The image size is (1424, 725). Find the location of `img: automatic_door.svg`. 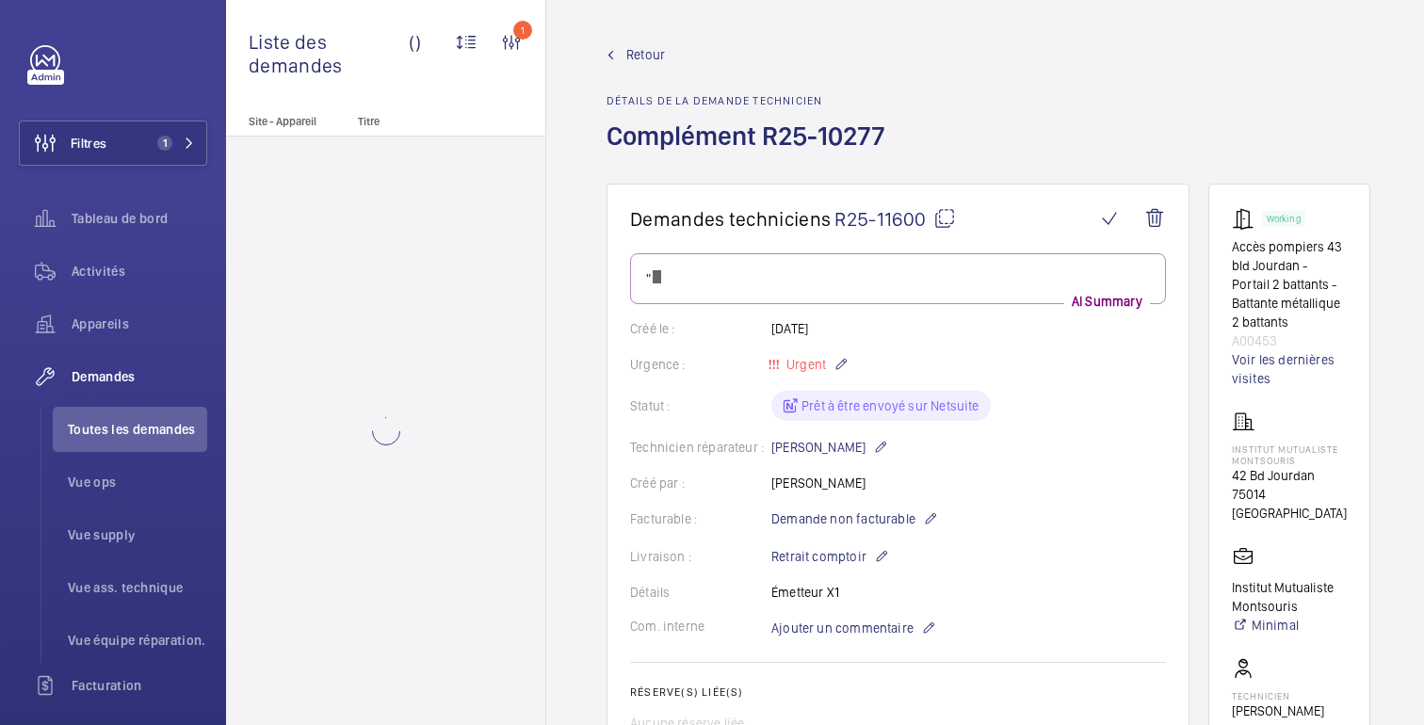

img: automatic_door.svg is located at coordinates (1247, 219).